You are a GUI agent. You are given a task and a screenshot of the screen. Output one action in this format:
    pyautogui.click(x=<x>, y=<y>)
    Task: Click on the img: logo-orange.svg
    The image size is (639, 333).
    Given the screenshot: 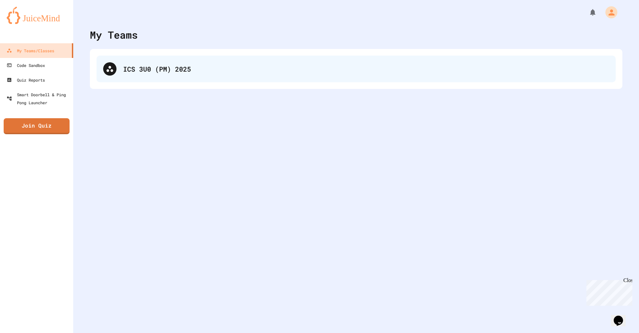 What is the action you would take?
    pyautogui.click(x=37, y=15)
    